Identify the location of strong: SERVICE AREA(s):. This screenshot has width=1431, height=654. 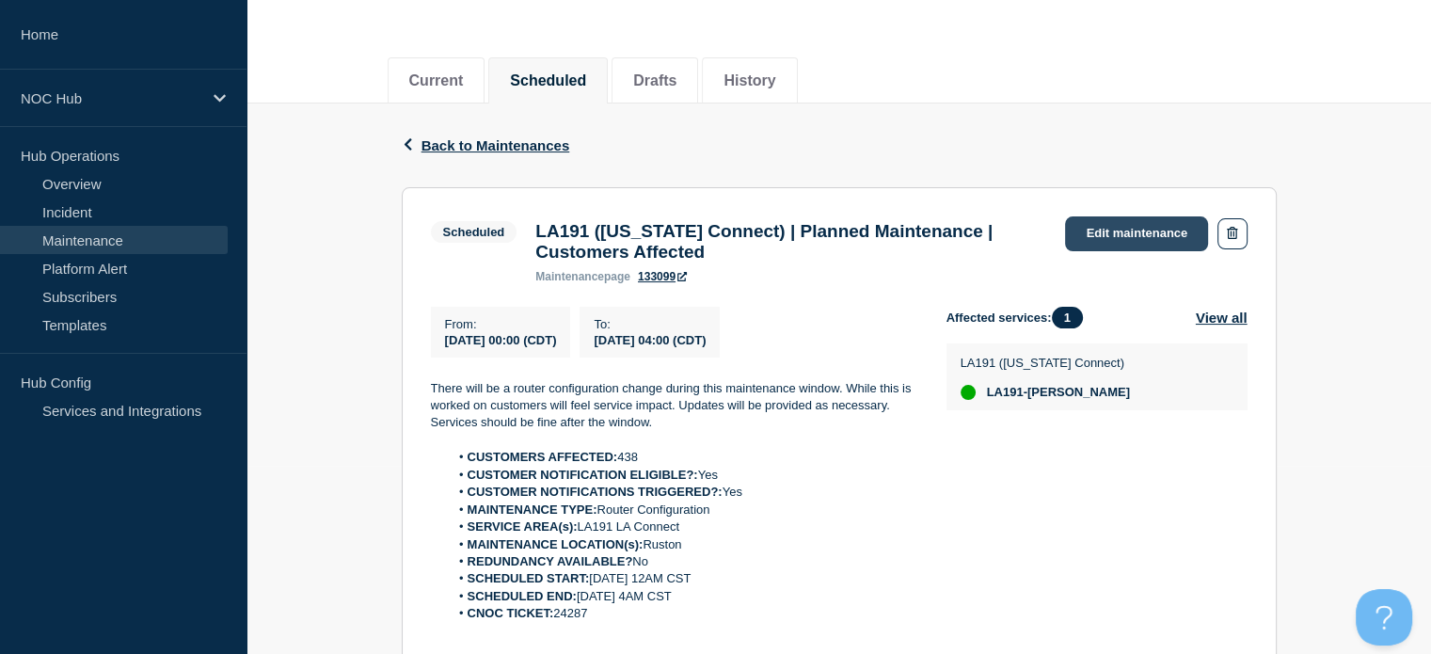
(522, 526).